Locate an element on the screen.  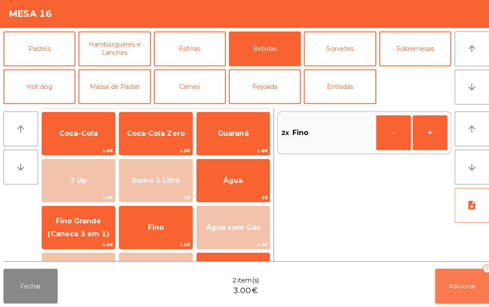
button: Hot dog is located at coordinates (39, 88).